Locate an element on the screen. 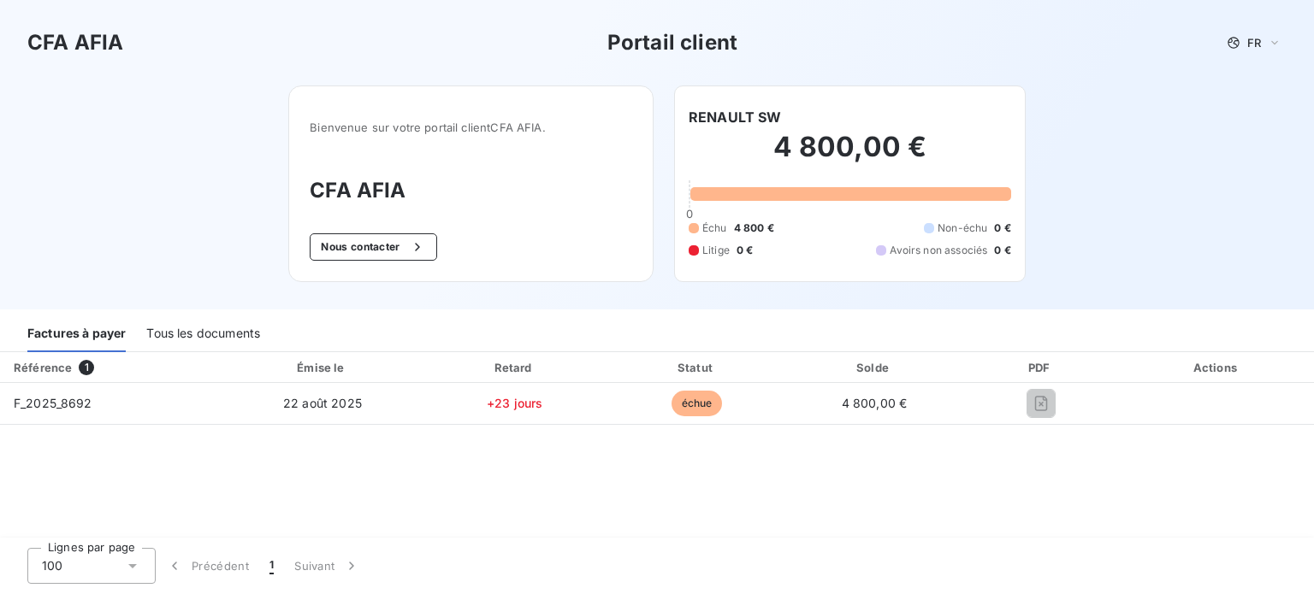 Image resolution: width=1314 pixels, height=594 pixels. h6: RENAULT SW is located at coordinates (735, 117).